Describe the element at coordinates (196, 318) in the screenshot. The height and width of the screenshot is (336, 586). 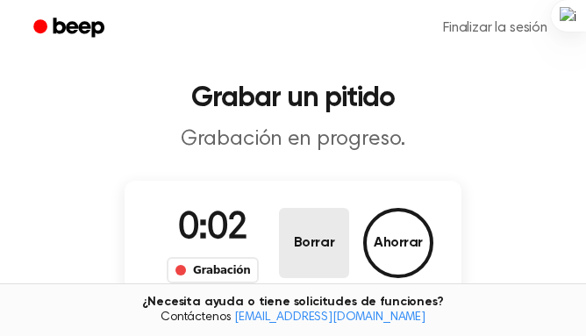
I see `font: Contáctenos` at that location.